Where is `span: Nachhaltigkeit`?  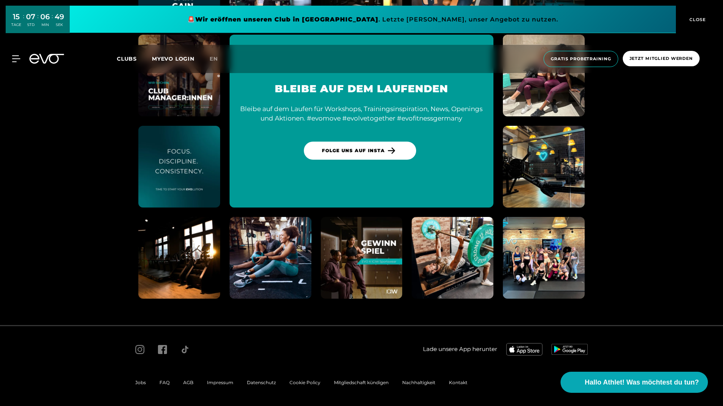
span: Nachhaltigkeit is located at coordinates (419, 383).